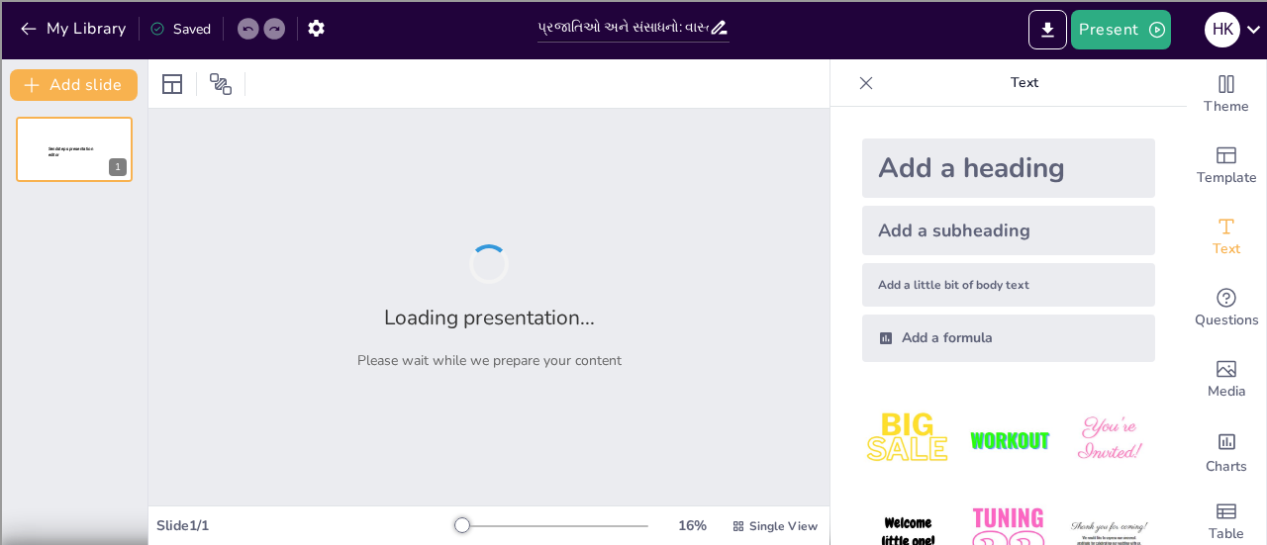 The image size is (1267, 545). Describe the element at coordinates (633, 35) in the screenshot. I see `div: Sort New > Old` at that location.